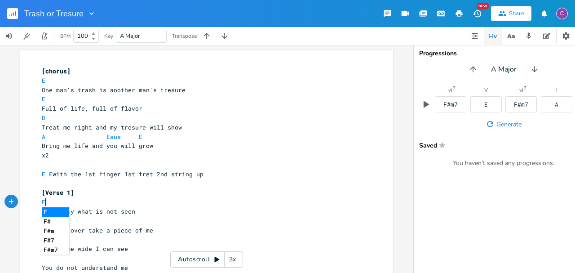  Describe the element at coordinates (45, 155) in the screenshot. I see `span: x2` at that location.